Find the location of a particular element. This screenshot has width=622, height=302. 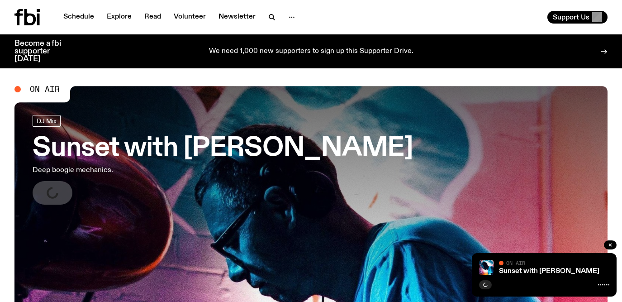

a: Volunteer is located at coordinates (190, 17).